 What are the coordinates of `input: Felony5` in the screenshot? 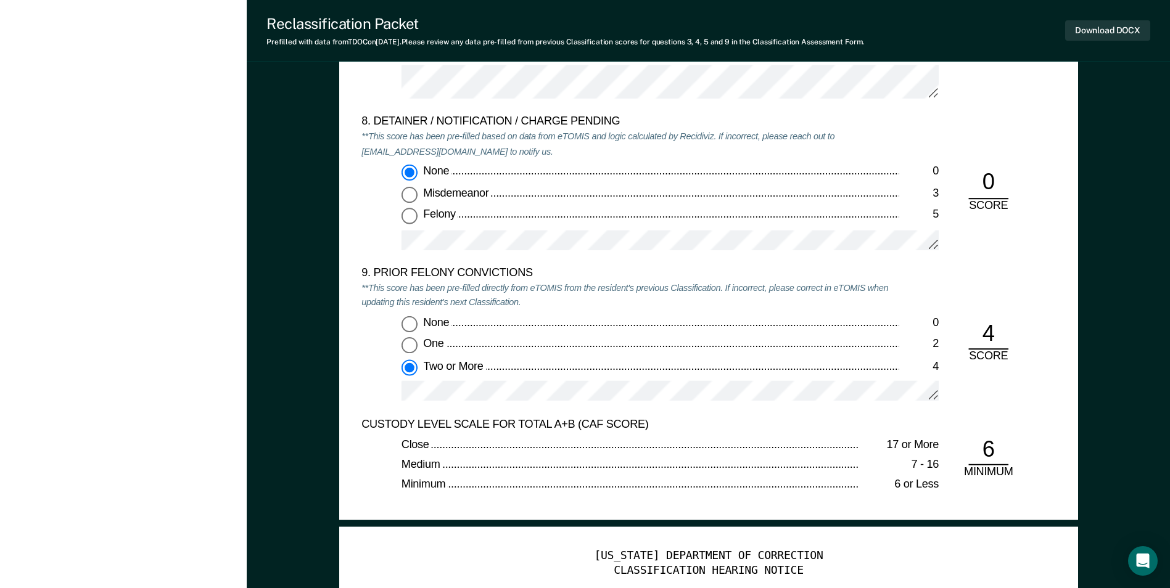 It's located at (410, 216).